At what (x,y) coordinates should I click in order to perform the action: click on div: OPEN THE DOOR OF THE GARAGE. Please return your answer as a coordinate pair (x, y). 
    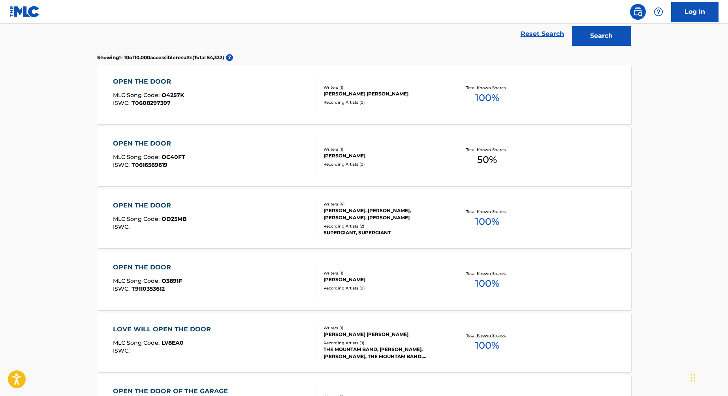
    Looking at the image, I should click on (172, 392).